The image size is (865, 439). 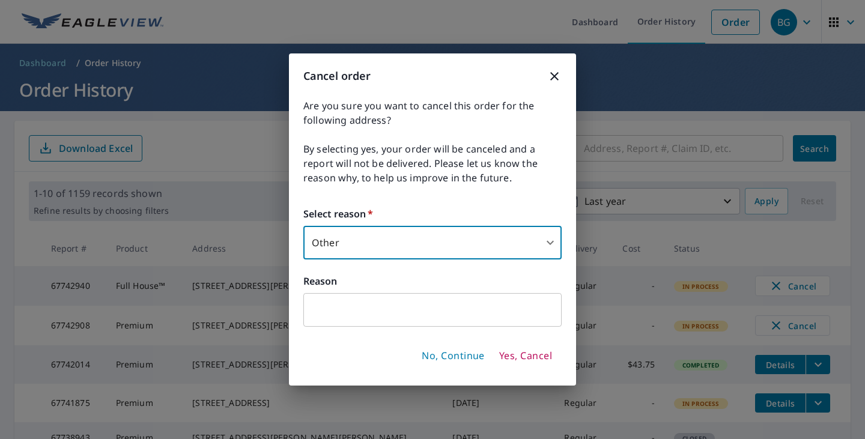 I want to click on span: Yes, Cancel, so click(x=526, y=356).